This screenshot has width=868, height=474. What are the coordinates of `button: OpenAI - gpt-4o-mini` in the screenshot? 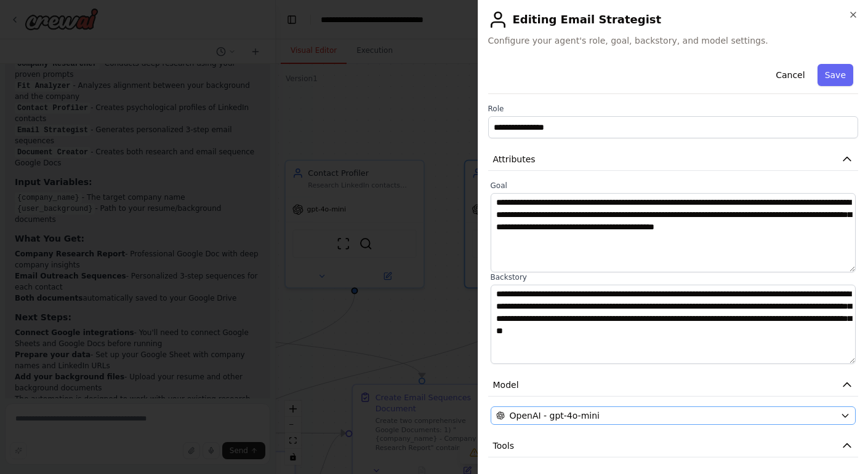 It's located at (673, 416).